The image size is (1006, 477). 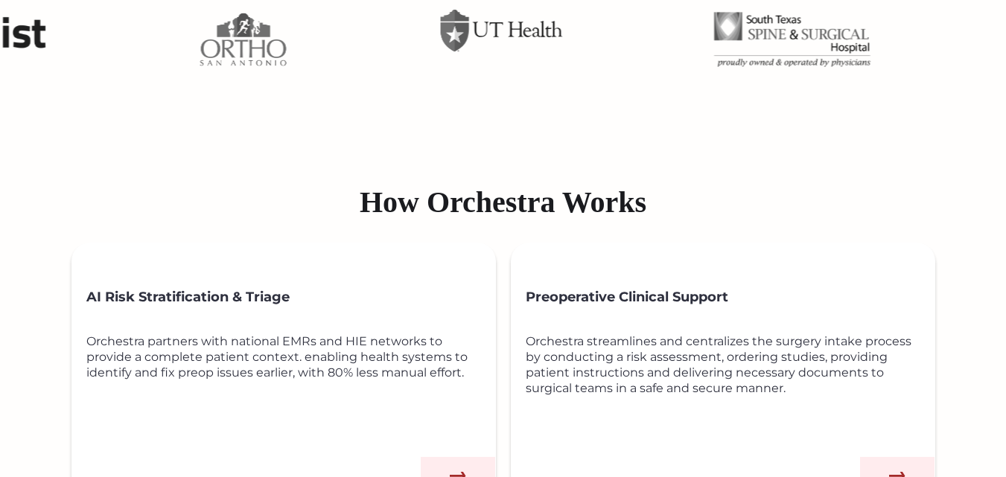 What do you see at coordinates (731, 297) in the screenshot?
I see `h3: Preoperative Clinical Support` at bounding box center [731, 297].